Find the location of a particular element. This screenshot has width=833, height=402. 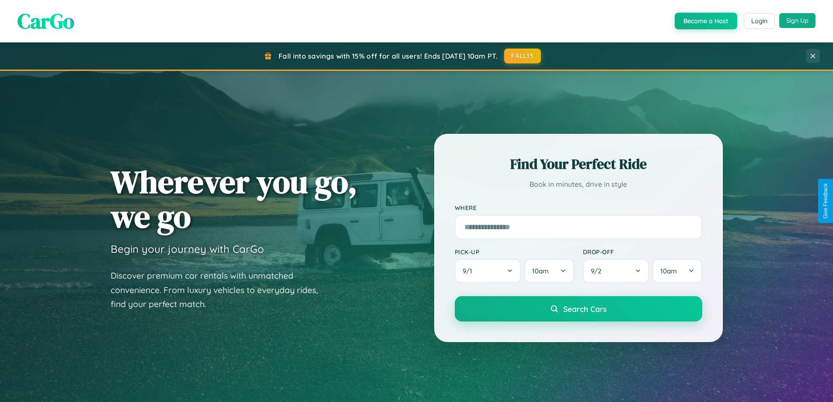

button: Sign Up is located at coordinates (797, 21).